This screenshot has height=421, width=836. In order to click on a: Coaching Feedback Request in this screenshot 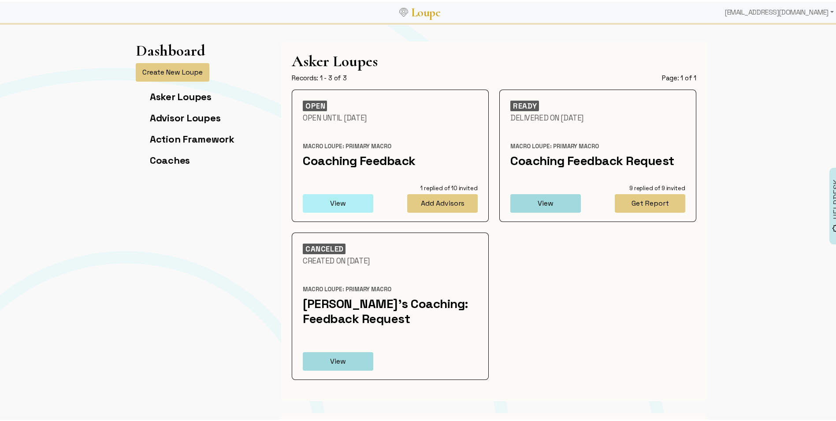, I will do `click(593, 159)`.